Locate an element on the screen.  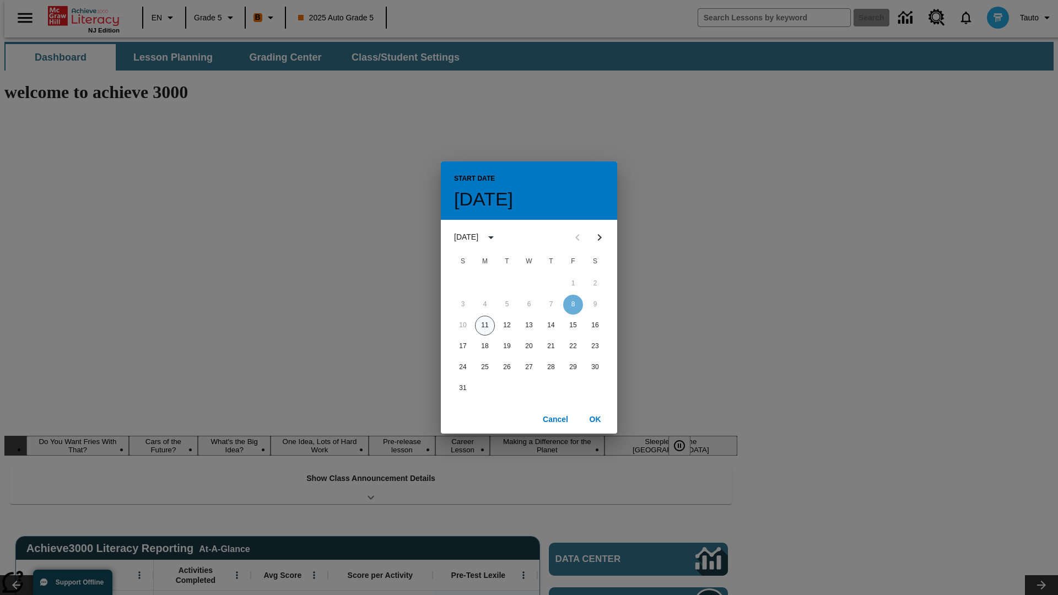
button: 22 is located at coordinates (573, 346).